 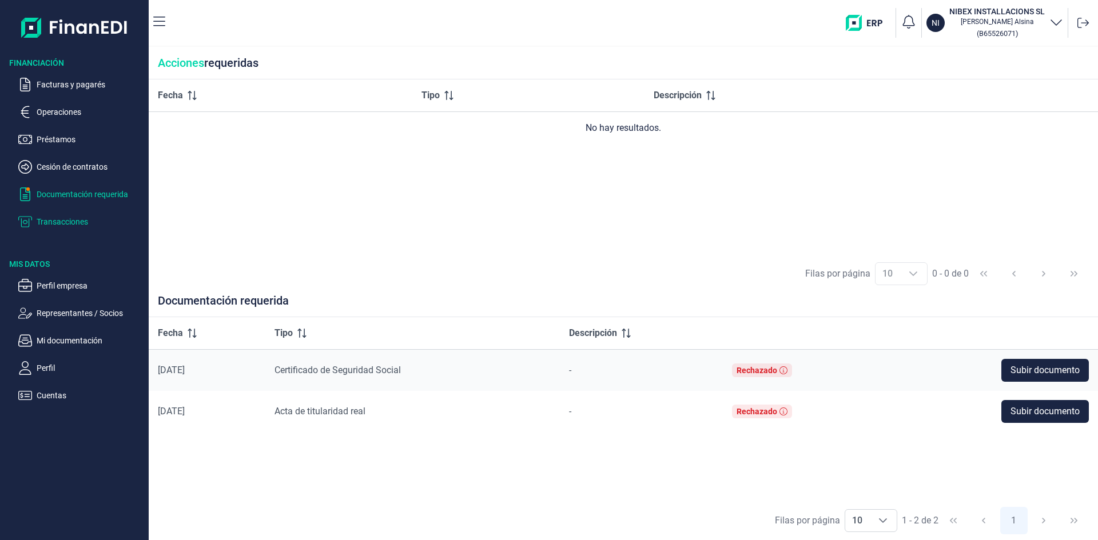 What do you see at coordinates (81, 368) in the screenshot?
I see `button: Perfil` at bounding box center [81, 368].